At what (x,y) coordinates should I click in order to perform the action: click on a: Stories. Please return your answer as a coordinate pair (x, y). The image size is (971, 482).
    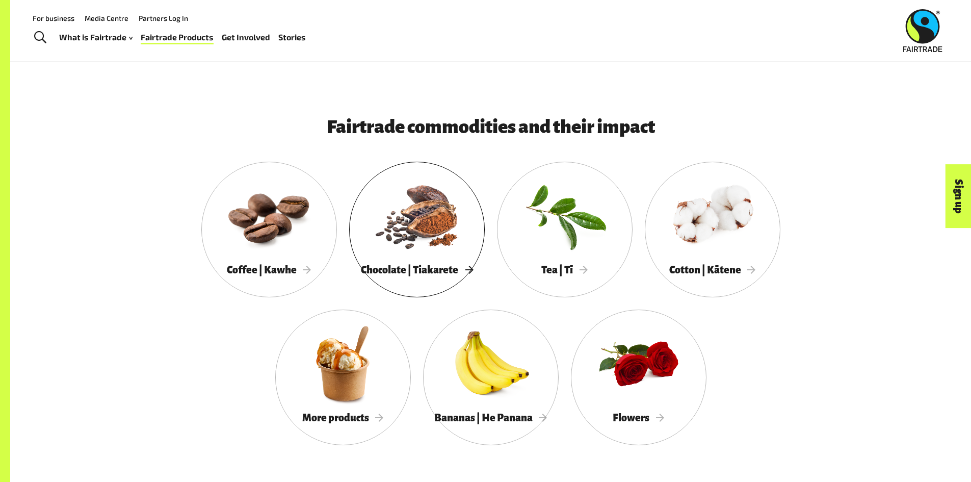
    Looking at the image, I should click on (292, 37).